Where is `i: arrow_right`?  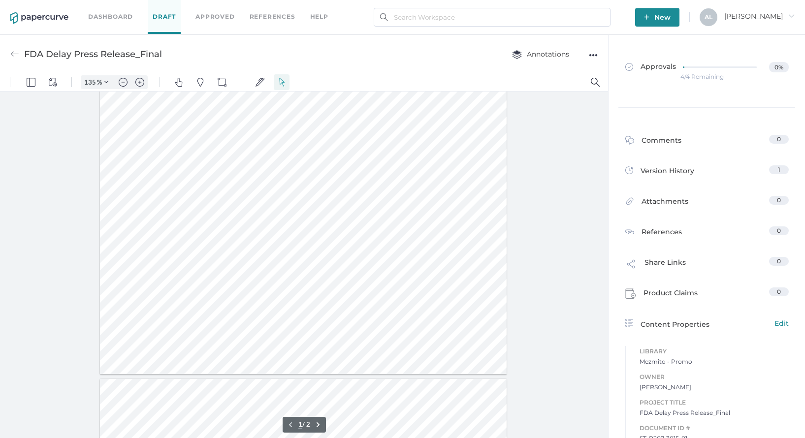
i: arrow_right is located at coordinates (792, 16).